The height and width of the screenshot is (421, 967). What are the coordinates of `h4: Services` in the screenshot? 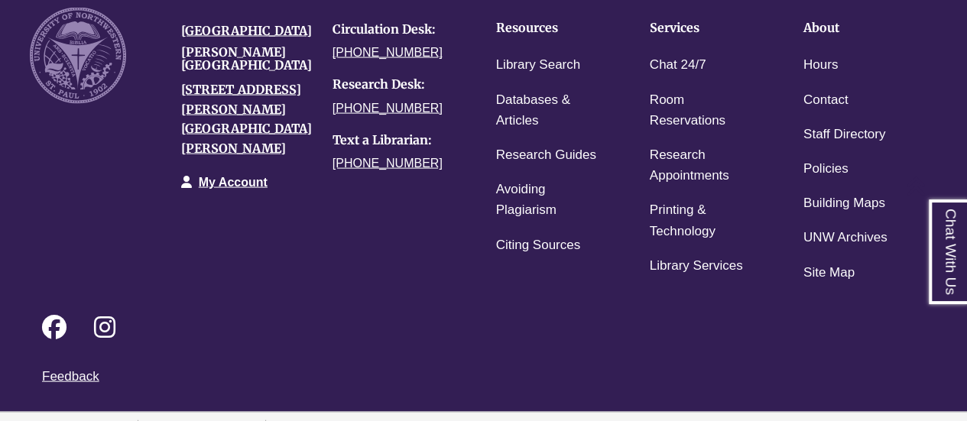 It's located at (703, 28).